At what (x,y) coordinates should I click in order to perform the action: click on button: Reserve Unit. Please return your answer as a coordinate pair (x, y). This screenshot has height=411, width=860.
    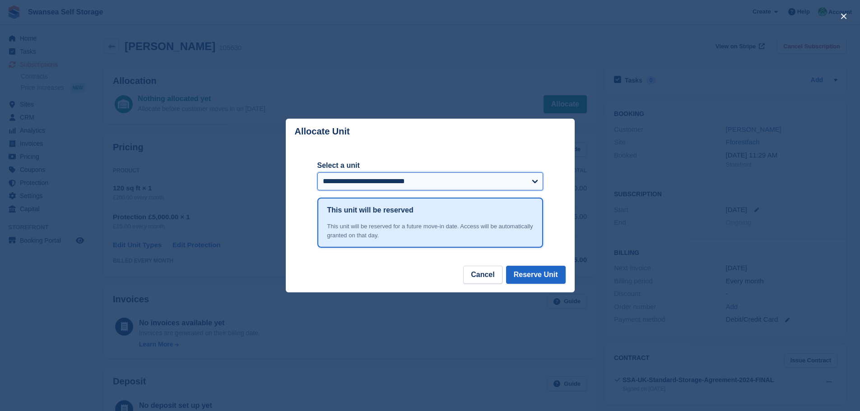
    Looking at the image, I should click on (536, 275).